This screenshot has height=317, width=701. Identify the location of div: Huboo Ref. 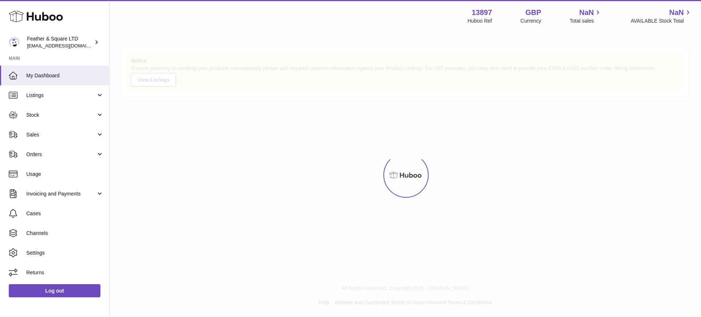
(480, 21).